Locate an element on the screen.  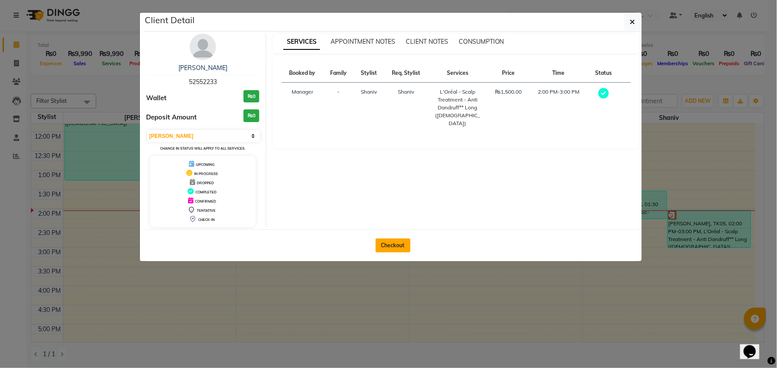
span: DROPPED is located at coordinates (205, 183).